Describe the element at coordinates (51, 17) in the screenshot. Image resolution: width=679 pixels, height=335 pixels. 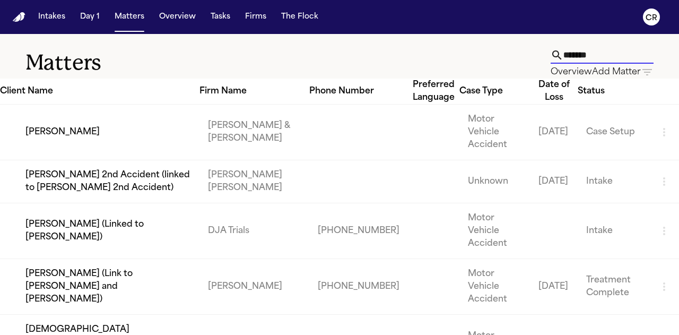
I see `a: Intakes` at that location.